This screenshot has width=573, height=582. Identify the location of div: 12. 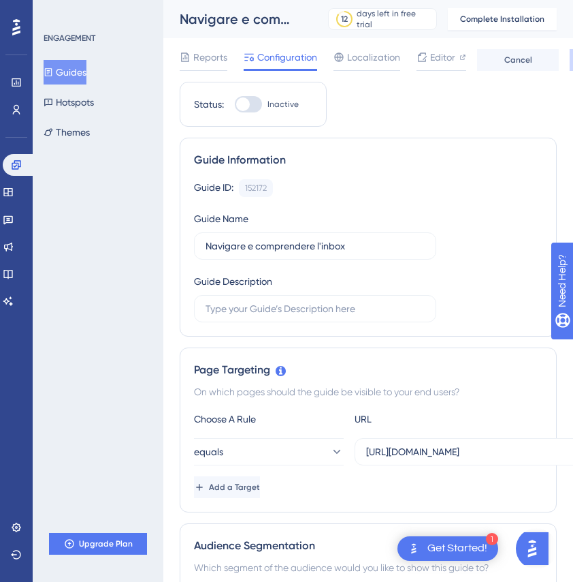
(345, 19).